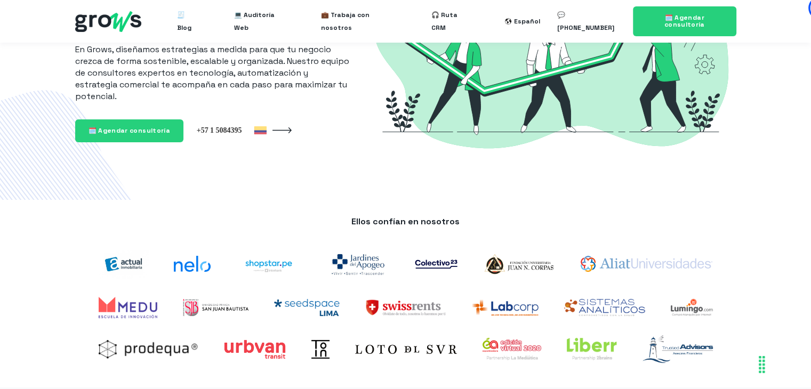  What do you see at coordinates (646, 264) in the screenshot?
I see `img: aliat-universidades` at bounding box center [646, 264].